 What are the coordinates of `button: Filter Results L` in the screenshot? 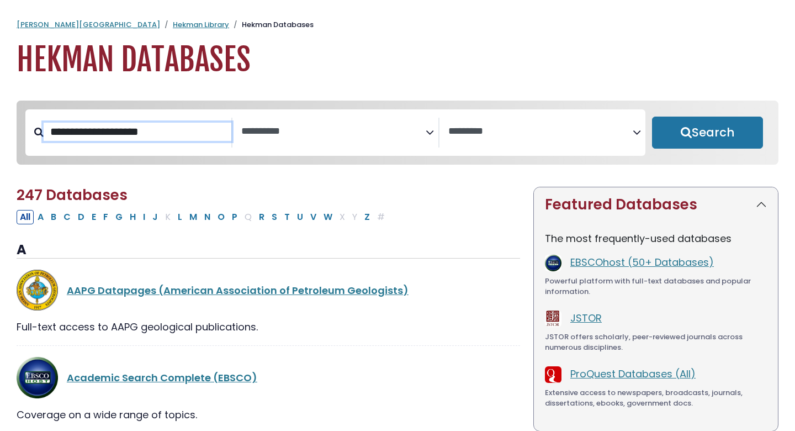 It's located at (180, 217).